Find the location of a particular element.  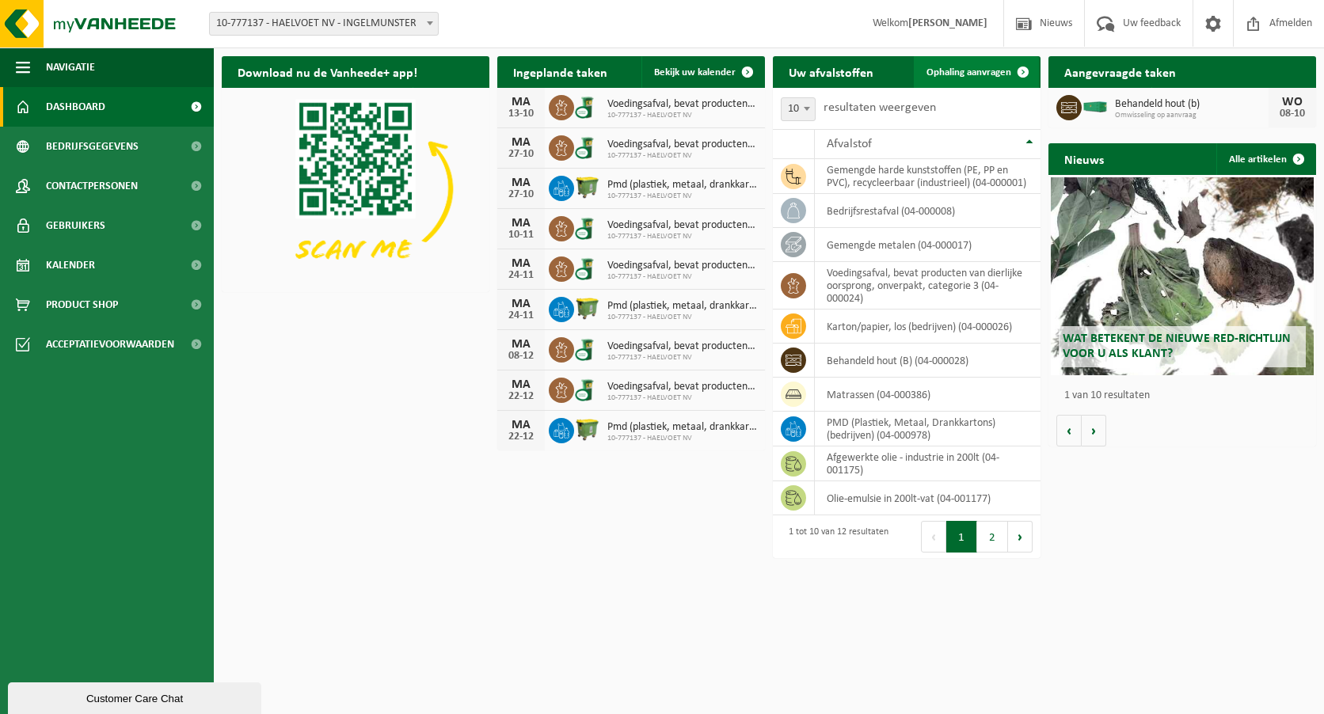

img: Download de VHEPlus App is located at coordinates (356, 188).